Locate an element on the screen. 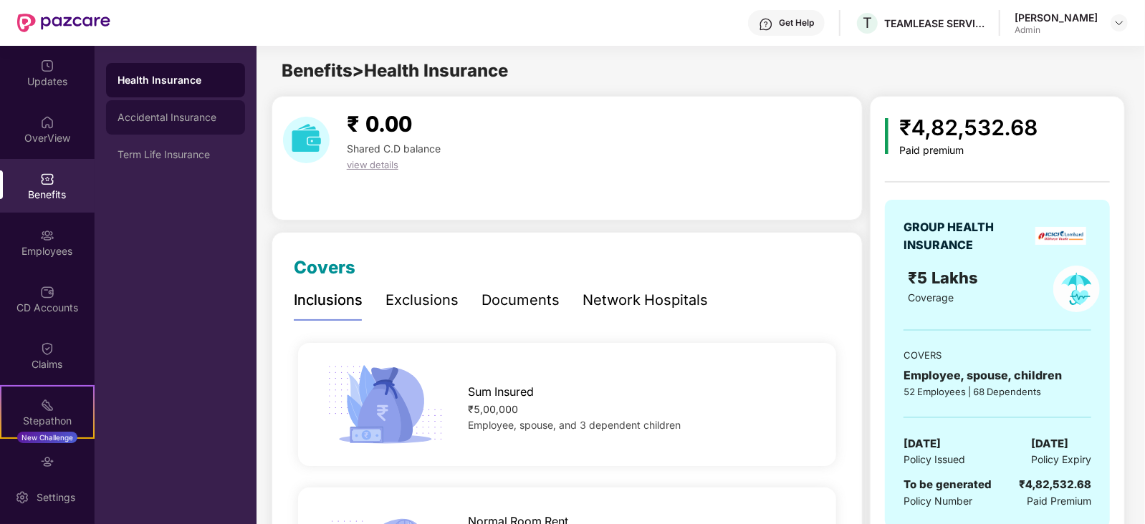  div: Admin is located at coordinates (1056, 30).